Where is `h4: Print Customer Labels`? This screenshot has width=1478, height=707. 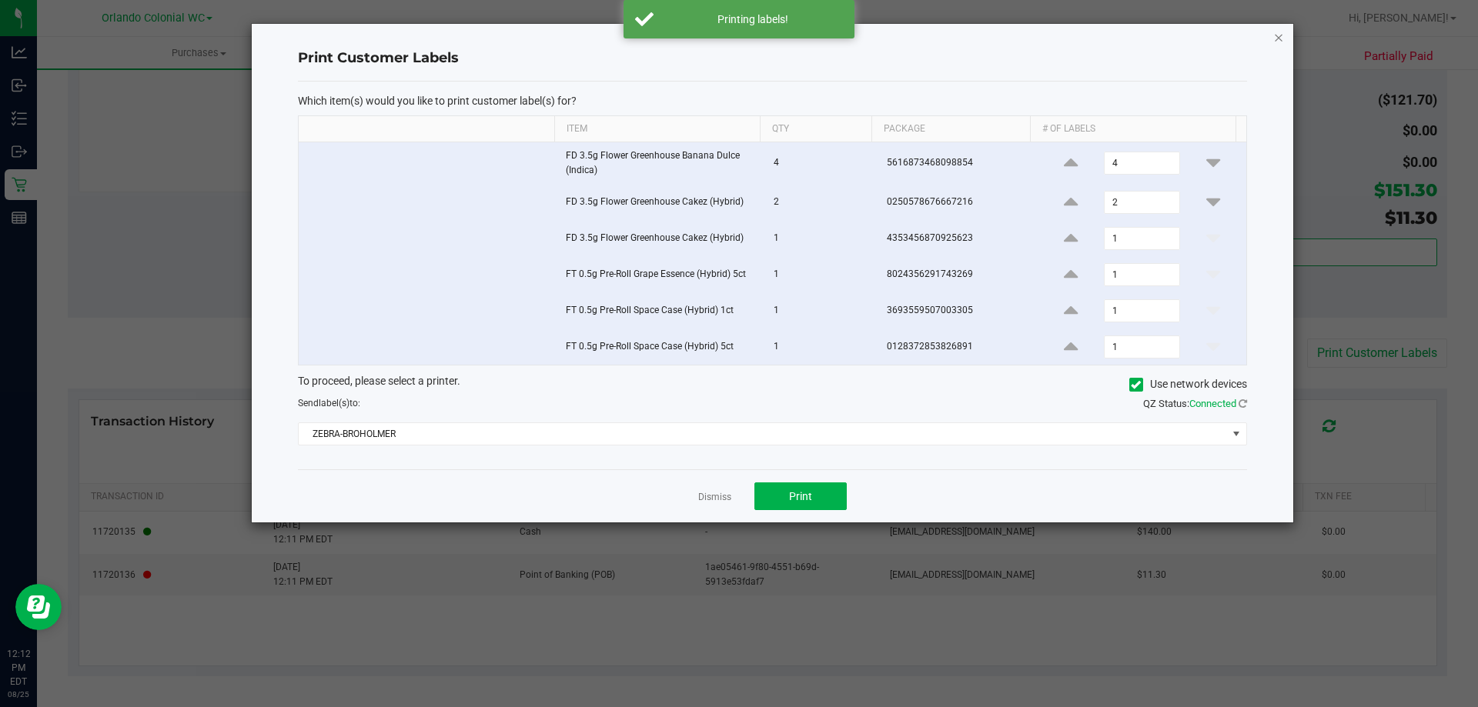 h4: Print Customer Labels is located at coordinates (772, 59).